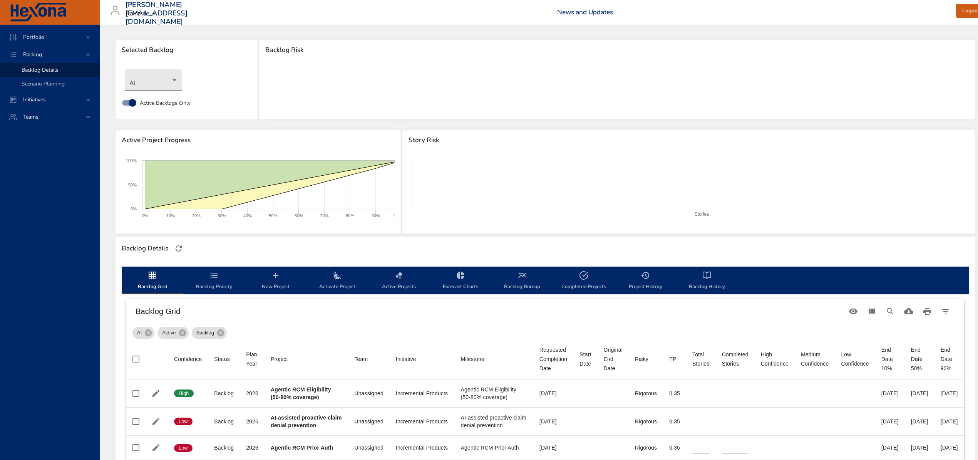 Image resolution: width=978 pixels, height=460 pixels. I want to click on div: End Date 10%, so click(890, 359).